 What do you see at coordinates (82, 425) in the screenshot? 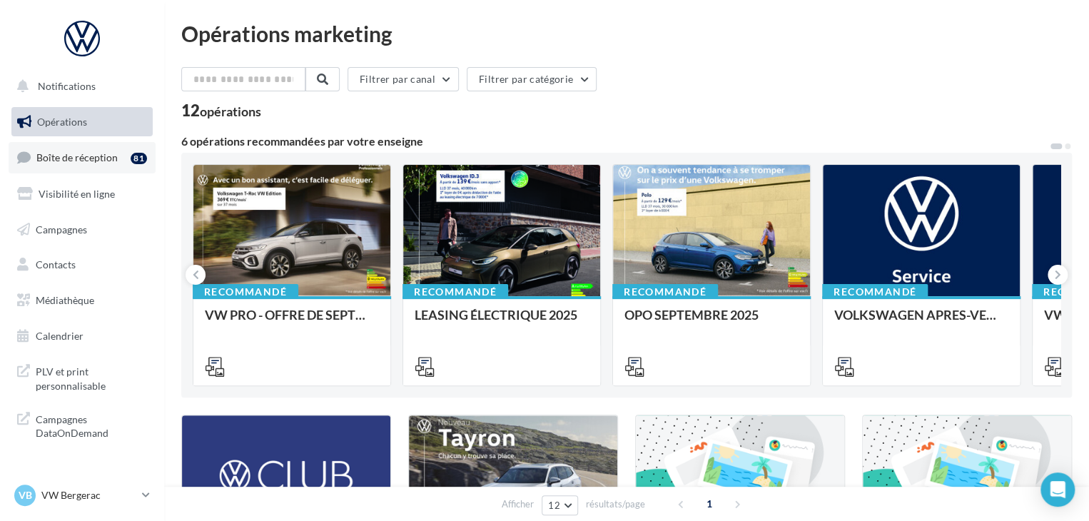
I see `a: Campagnes DataOnDemand` at bounding box center [82, 425].